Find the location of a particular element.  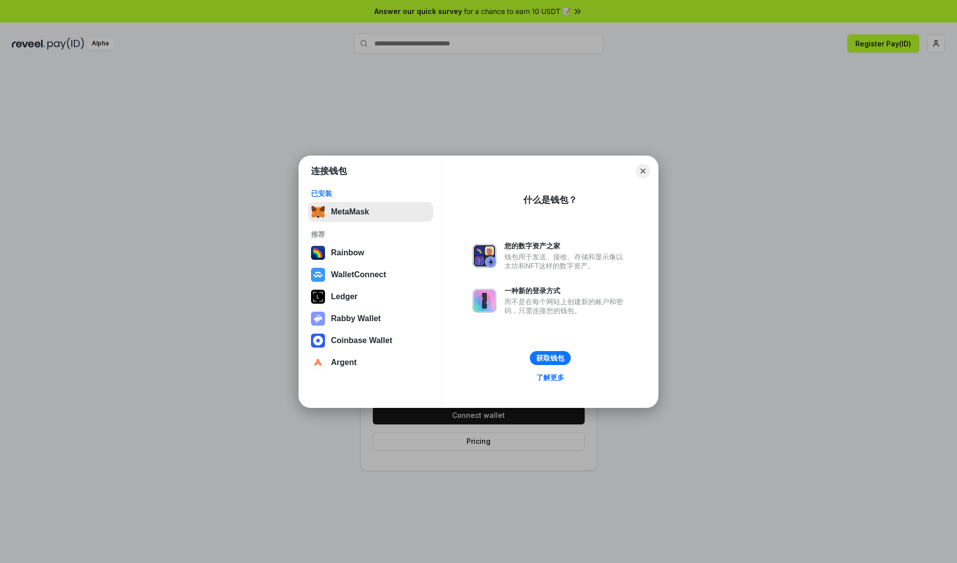

div: Coinbase Wallet is located at coordinates (361, 340).